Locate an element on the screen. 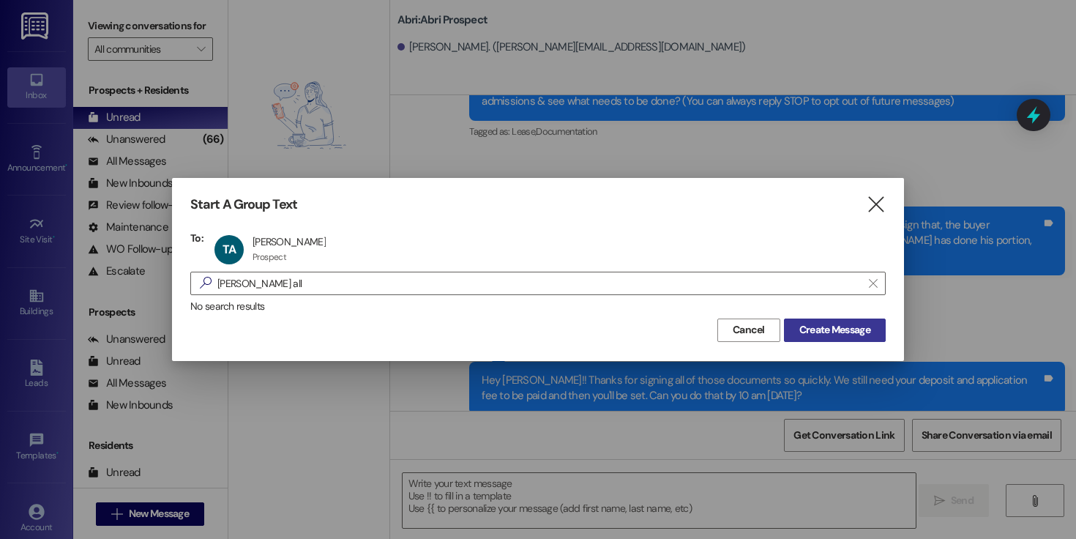  span: TA is located at coordinates (229, 249).